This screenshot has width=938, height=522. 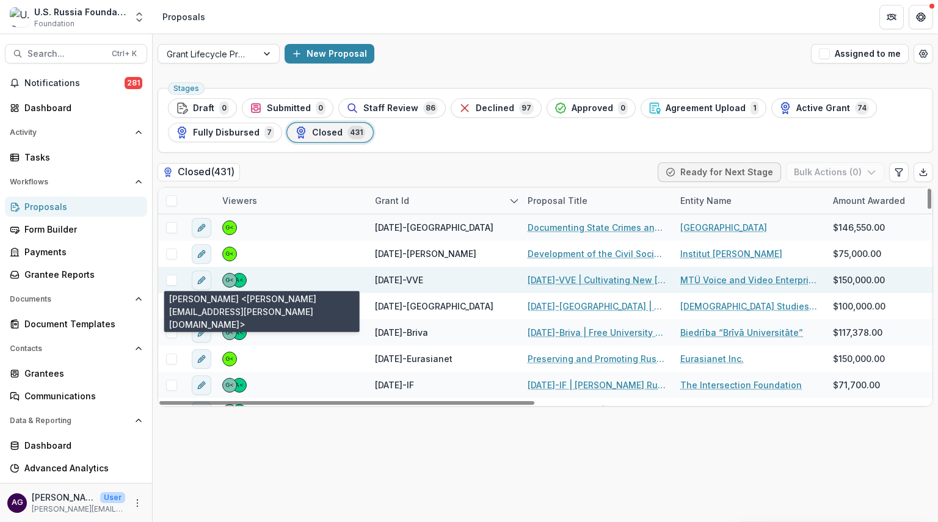 What do you see at coordinates (76, 349) in the screenshot?
I see `button: Open Contacts` at bounding box center [76, 349].